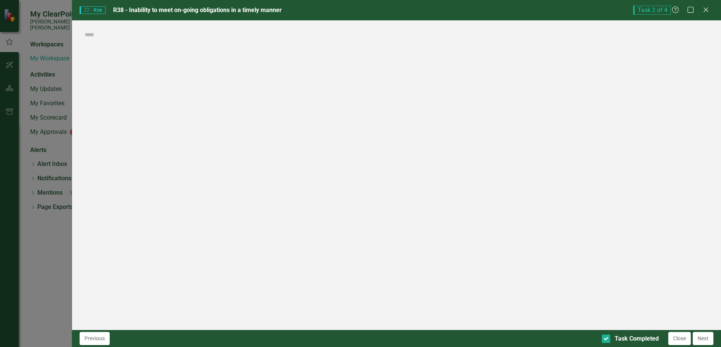 This screenshot has width=721, height=347. Describe the element at coordinates (702, 338) in the screenshot. I see `button: Next` at that location.